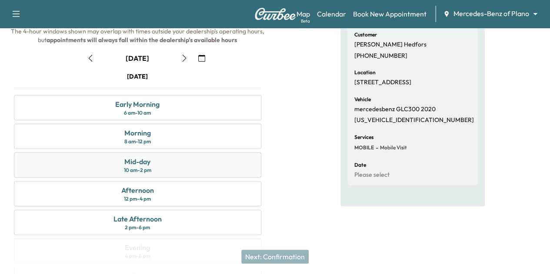 The image size is (550, 274). Describe the element at coordinates (137, 133) in the screenshot. I see `div: Morning` at that location.